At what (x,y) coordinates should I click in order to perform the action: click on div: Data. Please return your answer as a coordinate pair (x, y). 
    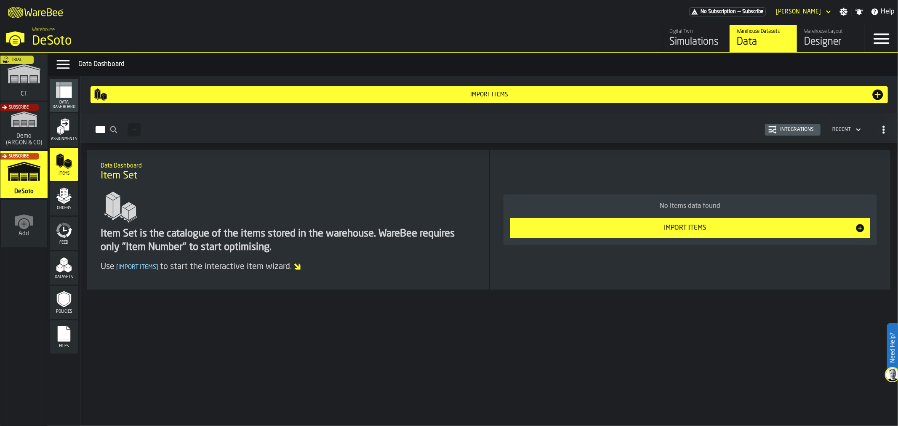
    Looking at the image, I should click on (764, 42).